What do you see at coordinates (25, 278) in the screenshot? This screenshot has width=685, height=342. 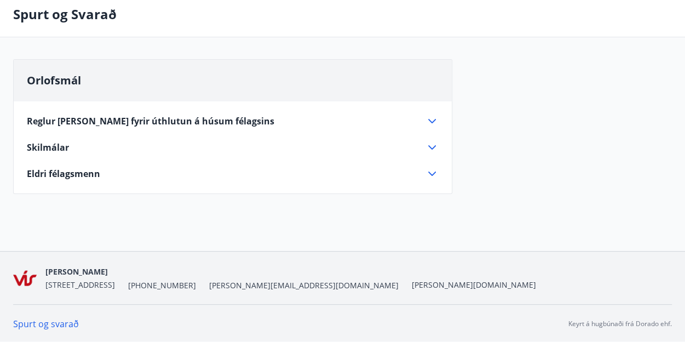 I see `img: KLdt0xK1pgQPh9arYqkAgyEgeGrLnSBJDttyfTVn.png` at bounding box center [25, 278].